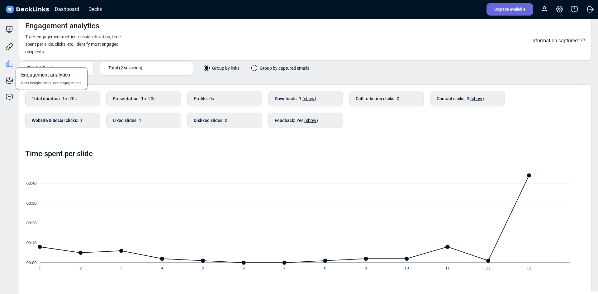 The image size is (598, 294). I want to click on b: Presentation :, so click(126, 99).